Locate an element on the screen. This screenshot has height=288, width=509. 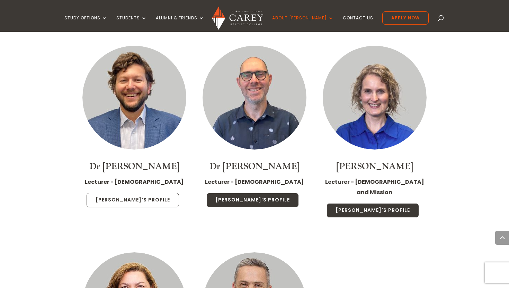
img: Jonathan Robinson_300x300 is located at coordinates (254, 98).